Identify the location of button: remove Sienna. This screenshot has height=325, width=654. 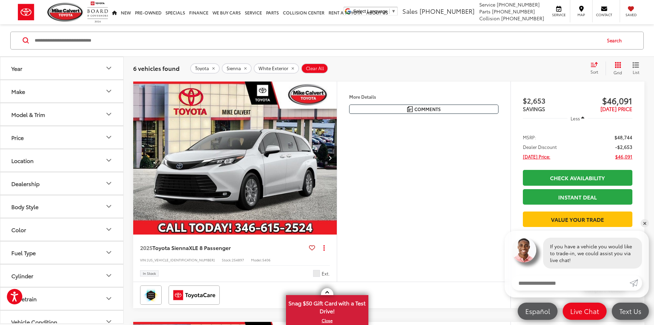
(237, 68).